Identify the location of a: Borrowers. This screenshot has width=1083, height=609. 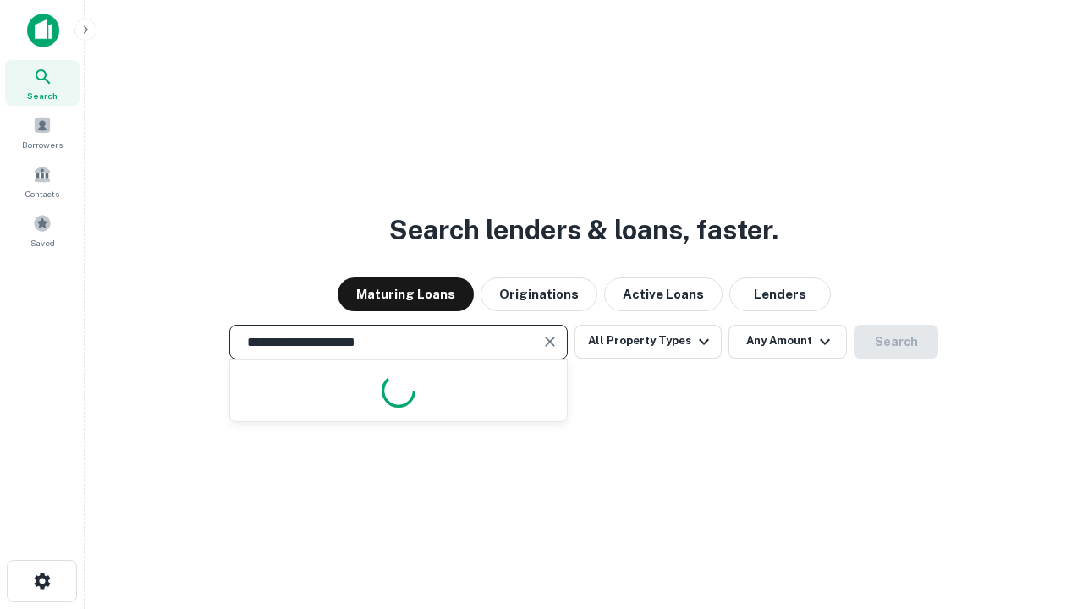
(42, 132).